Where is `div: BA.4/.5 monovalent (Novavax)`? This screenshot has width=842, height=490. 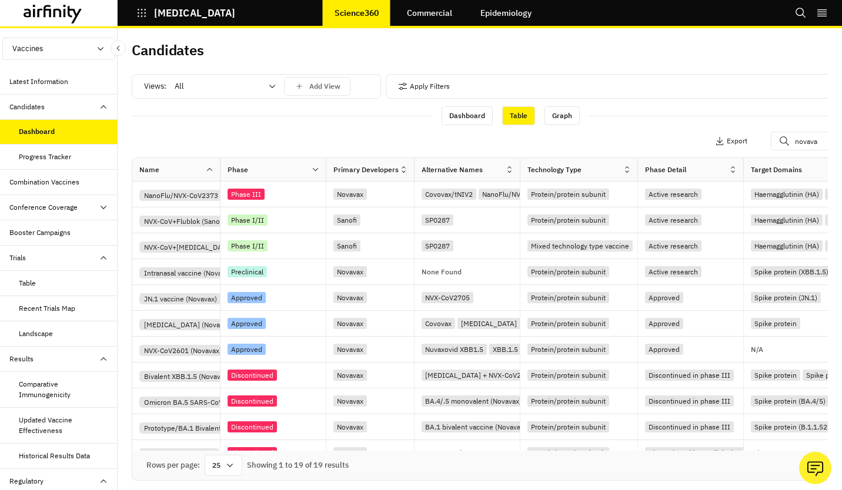
div: BA.4/.5 monovalent (Novavax) is located at coordinates (473, 401).